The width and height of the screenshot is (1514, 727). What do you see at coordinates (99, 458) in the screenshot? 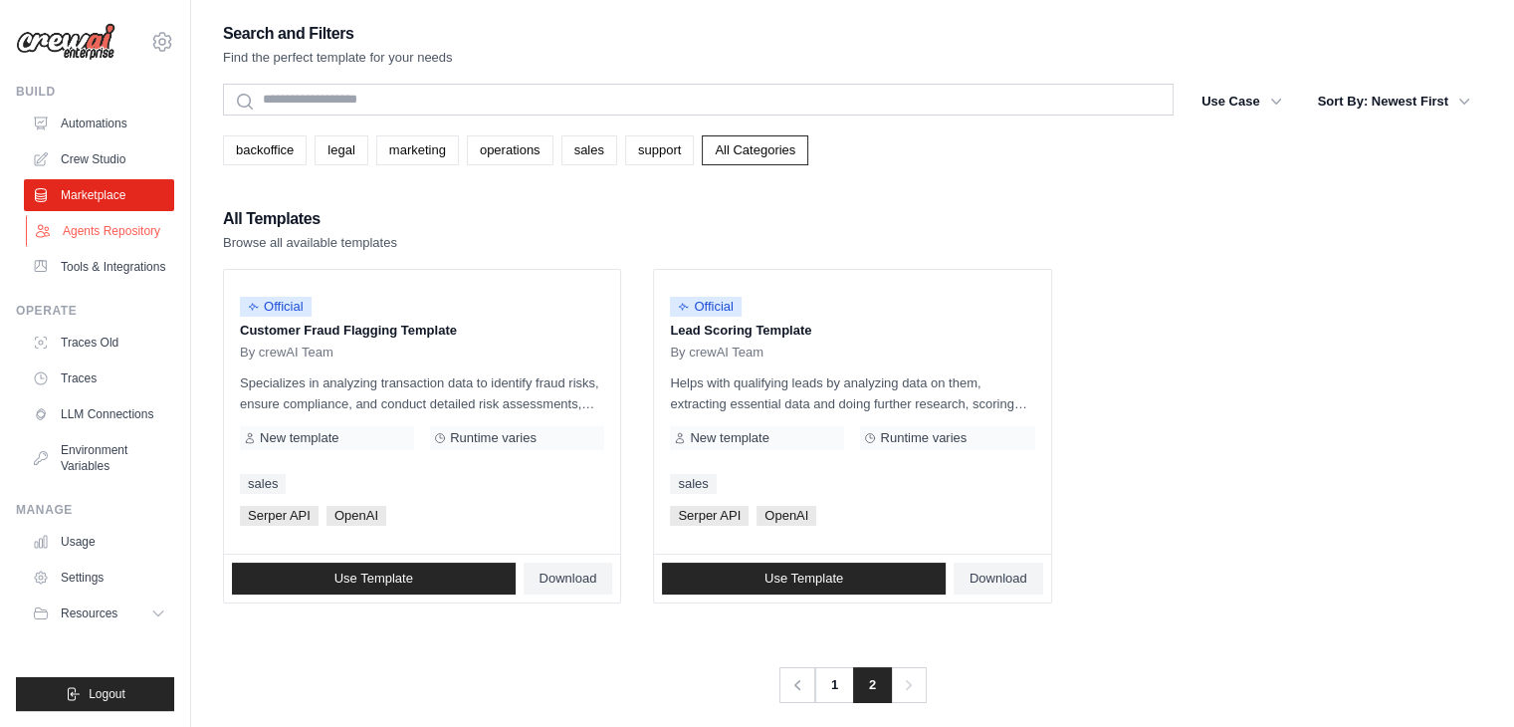
I see `a: Environment Variables` at bounding box center [99, 458].